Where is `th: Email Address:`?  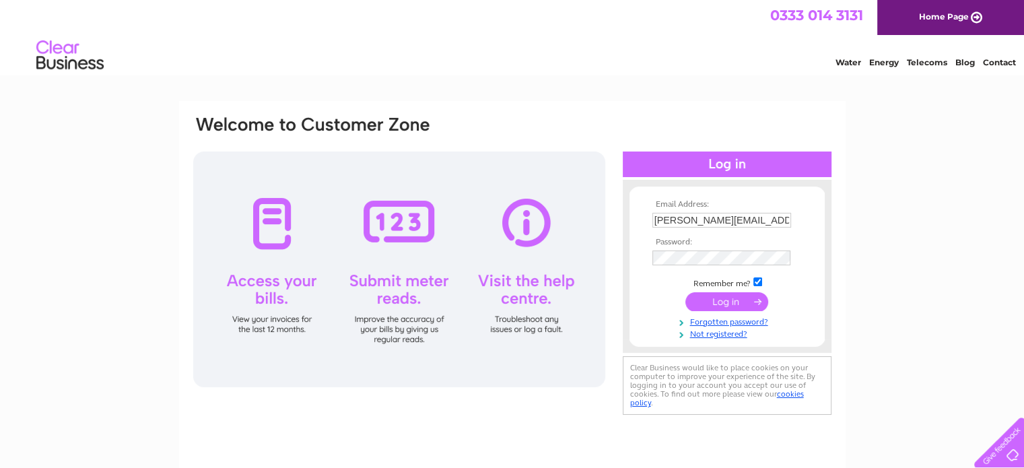 th: Email Address: is located at coordinates (727, 205).